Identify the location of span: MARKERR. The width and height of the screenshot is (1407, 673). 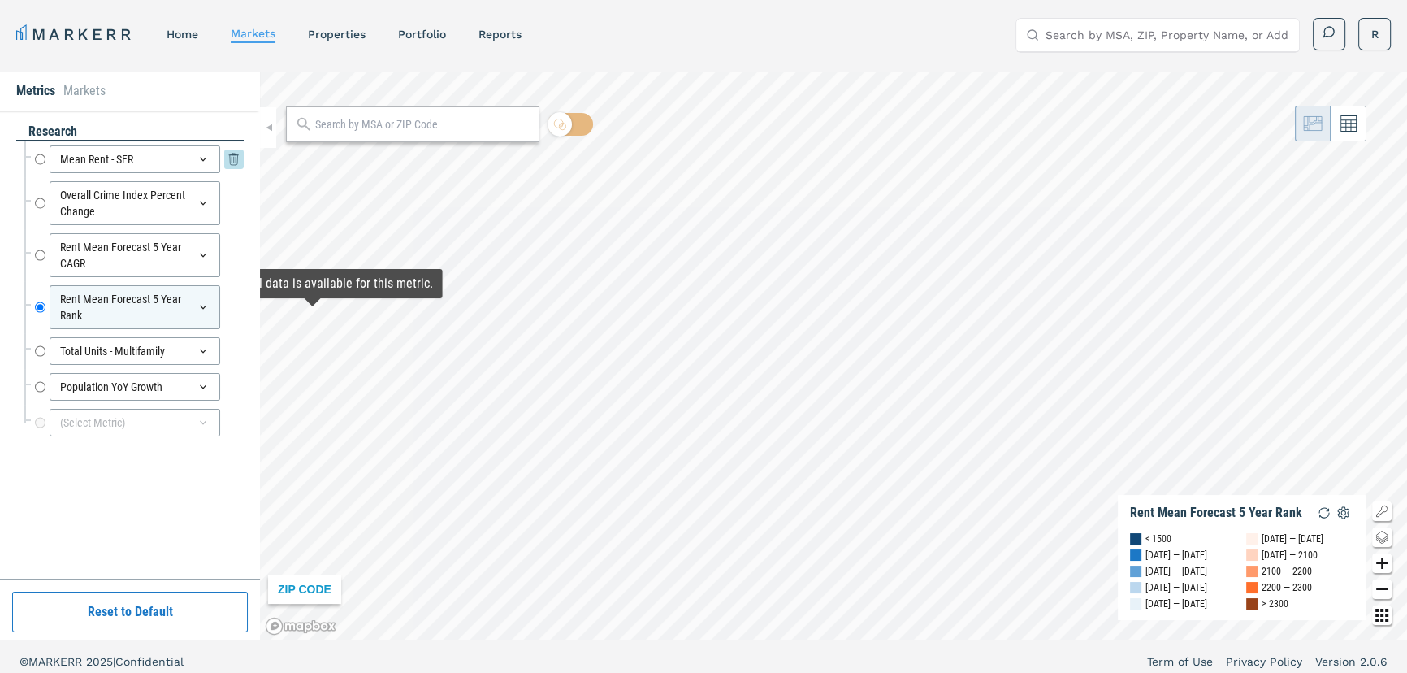
(57, 661).